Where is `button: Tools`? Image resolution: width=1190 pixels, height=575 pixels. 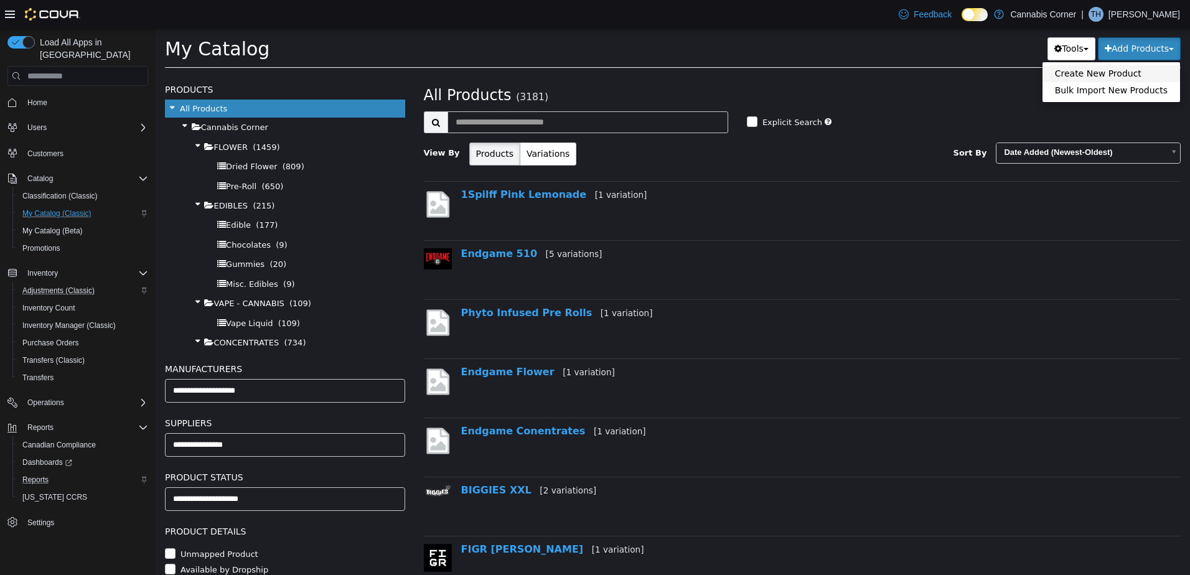
button: Tools is located at coordinates (916, 20).